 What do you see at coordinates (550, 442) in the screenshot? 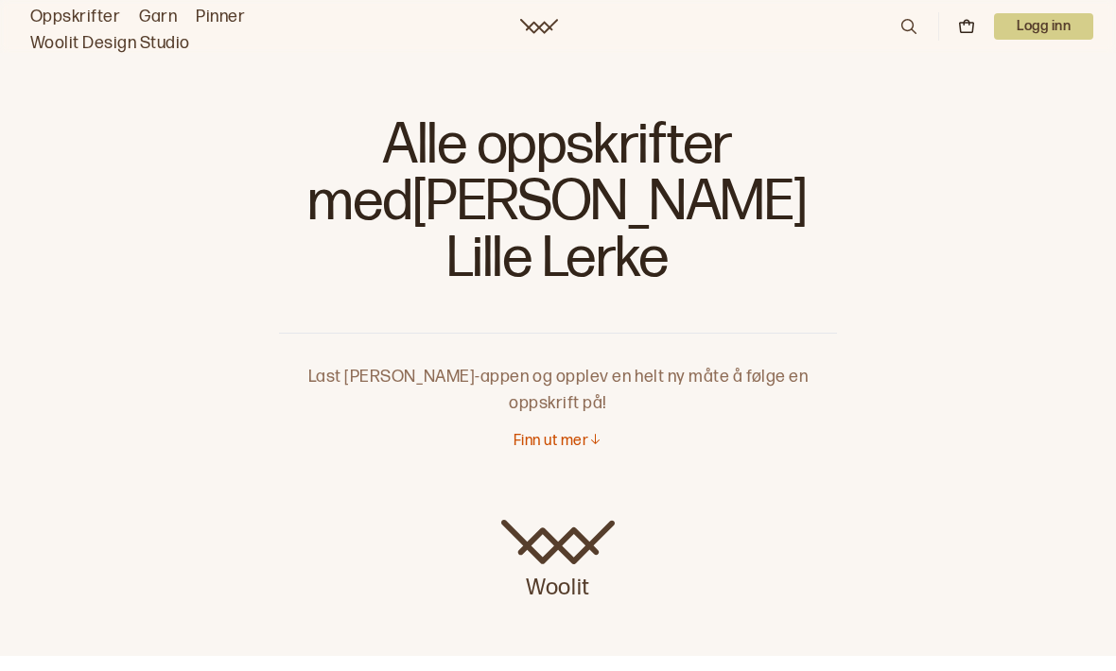
I see `p: Finn ut mer` at bounding box center [550, 442].